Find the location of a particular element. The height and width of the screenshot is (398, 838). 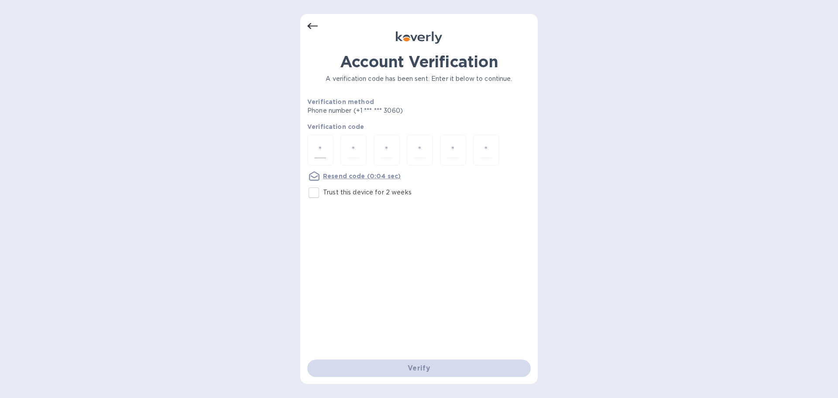

u: Resend code (0:04 sec) is located at coordinates (362, 176).